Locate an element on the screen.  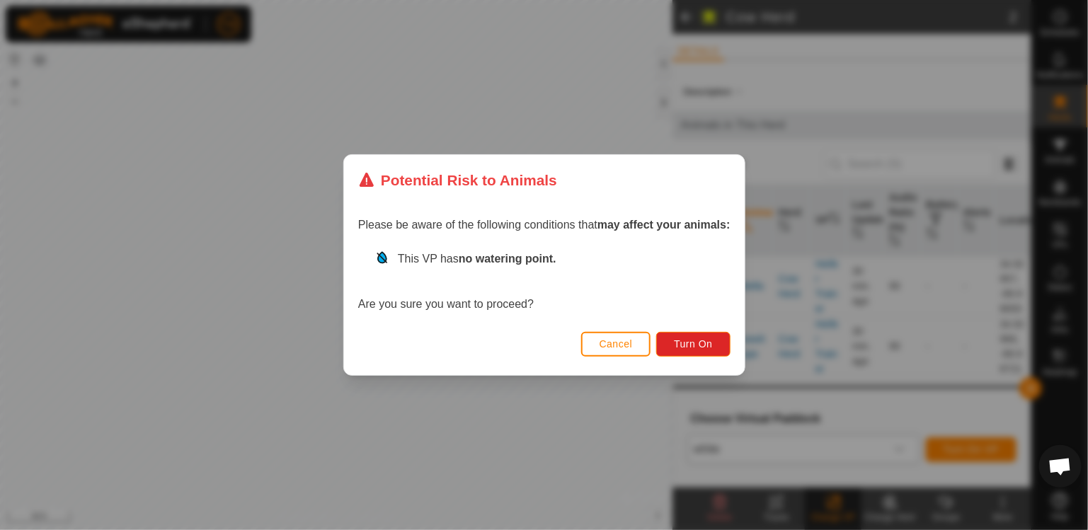
strong: may affect your animals: is located at coordinates (664, 224).